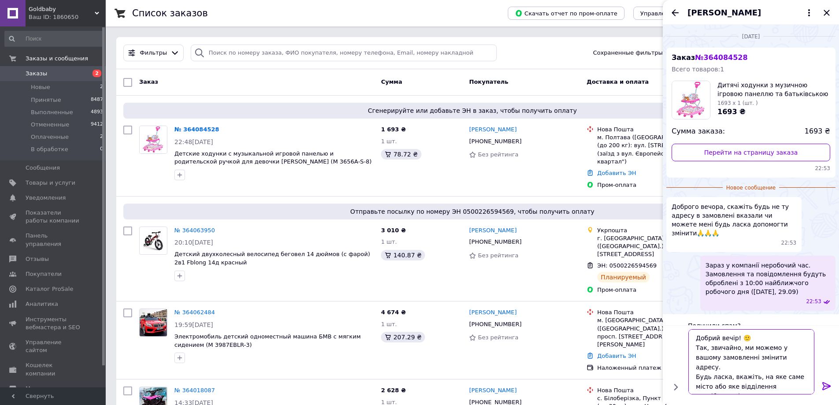 This screenshot has width=839, height=405. Describe the element at coordinates (401, 154) in the screenshot. I see `div: 78.72 ₴` at that location.